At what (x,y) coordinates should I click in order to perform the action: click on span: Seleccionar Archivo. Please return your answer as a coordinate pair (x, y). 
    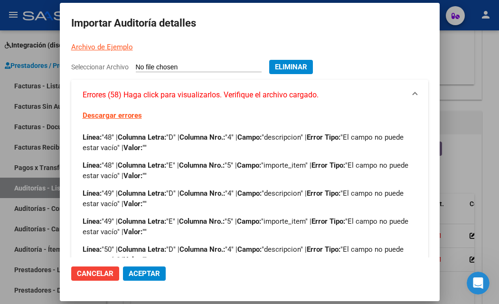
    Looking at the image, I should click on (100, 67).